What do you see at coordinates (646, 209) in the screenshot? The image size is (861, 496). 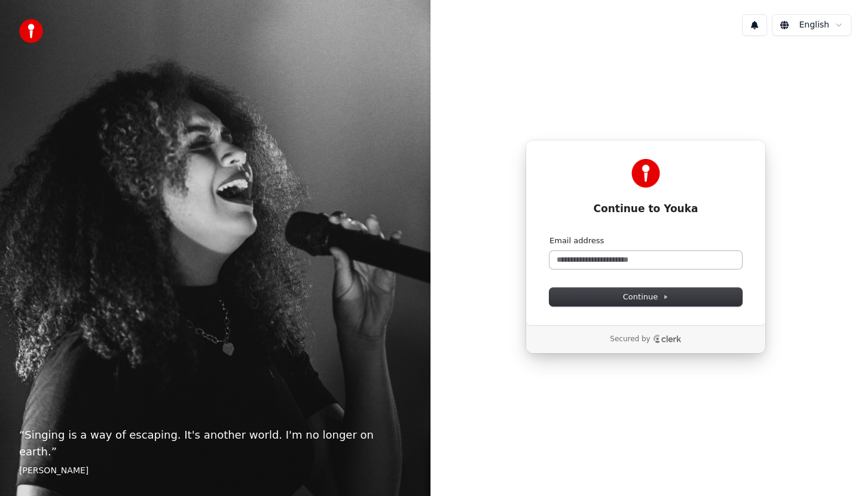 I see `h1: Continue to Youka` at bounding box center [646, 209].